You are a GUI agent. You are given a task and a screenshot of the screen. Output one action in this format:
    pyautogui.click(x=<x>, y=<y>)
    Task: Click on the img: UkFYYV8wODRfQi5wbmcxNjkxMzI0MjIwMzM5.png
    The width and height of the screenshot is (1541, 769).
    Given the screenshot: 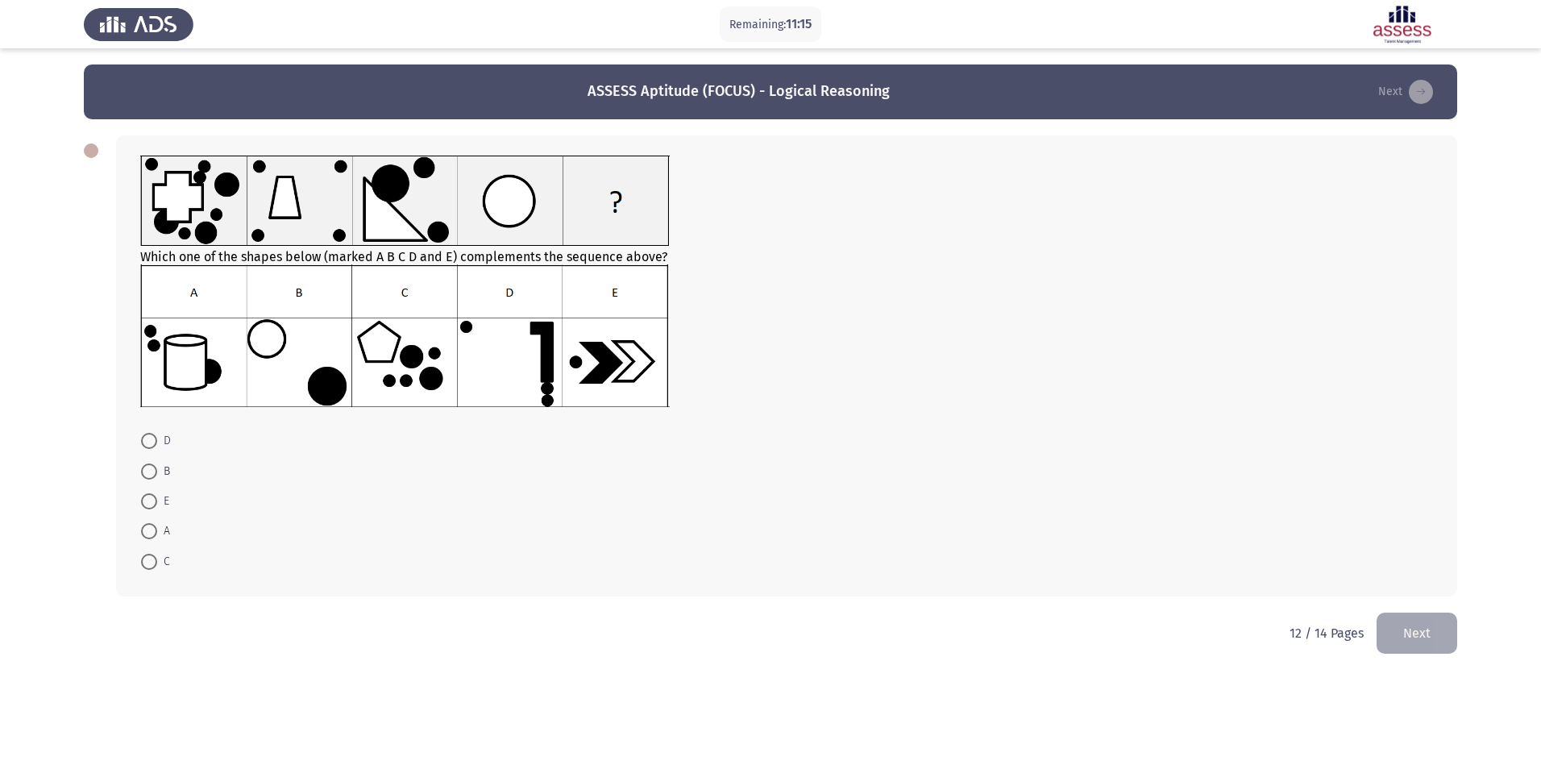 What is the action you would take?
    pyautogui.click(x=405, y=335)
    